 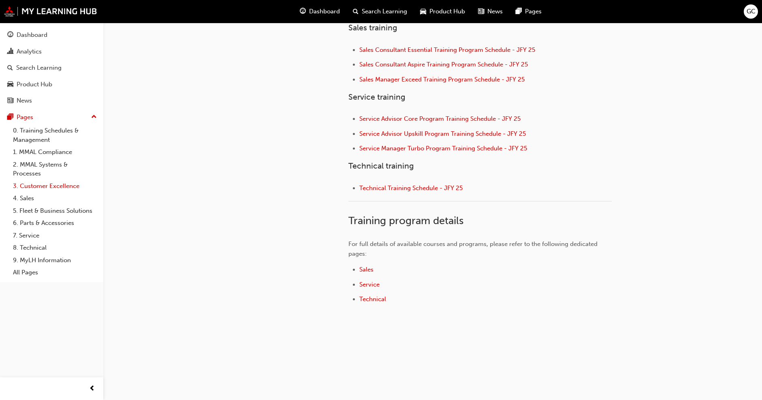 What do you see at coordinates (411, 188) in the screenshot?
I see `span: Technical Training Schedule - JFY 25` at bounding box center [411, 188].